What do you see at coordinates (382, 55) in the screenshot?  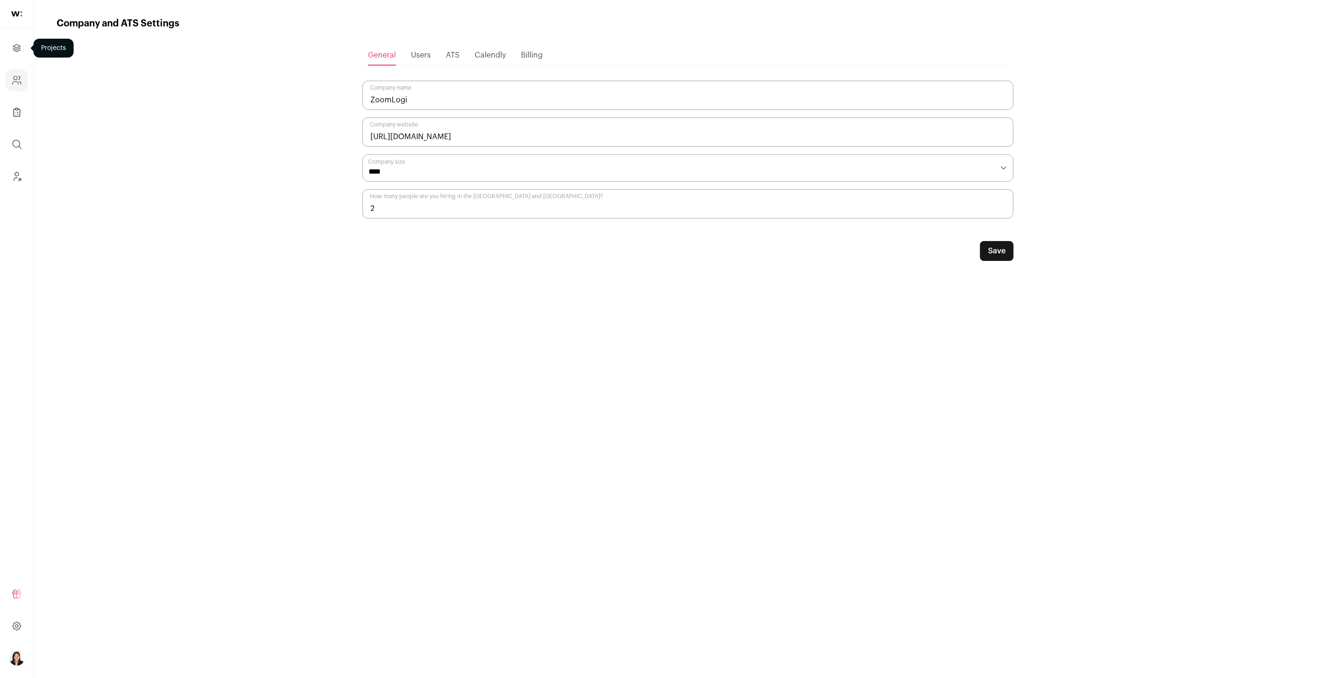 I see `span: General` at bounding box center [382, 55].